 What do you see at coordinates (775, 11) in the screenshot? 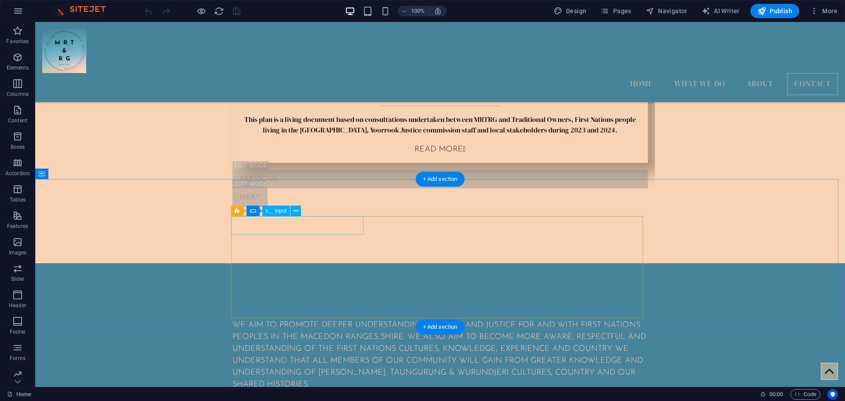
I see `span: Publish` at bounding box center [775, 11].